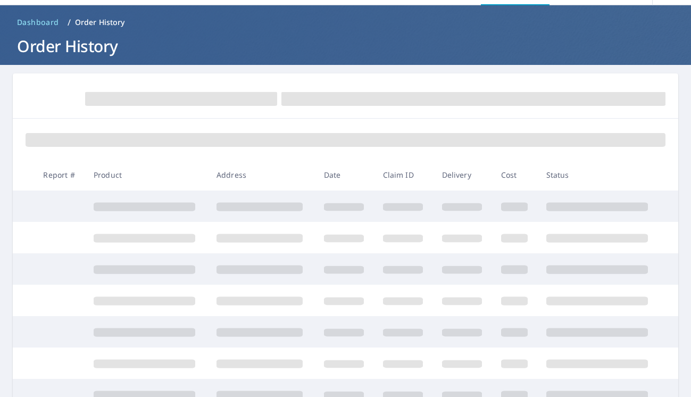 This screenshot has height=397, width=691. I want to click on a: Dashboard, so click(38, 22).